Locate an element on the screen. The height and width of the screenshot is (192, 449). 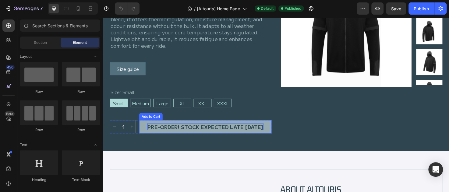
a: Size guide is located at coordinates (26, 54).